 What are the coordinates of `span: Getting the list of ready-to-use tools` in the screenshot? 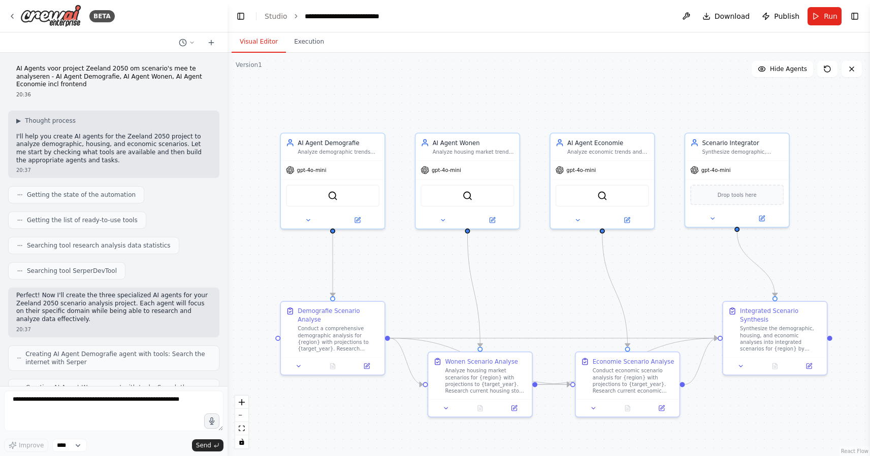 It's located at (82, 220).